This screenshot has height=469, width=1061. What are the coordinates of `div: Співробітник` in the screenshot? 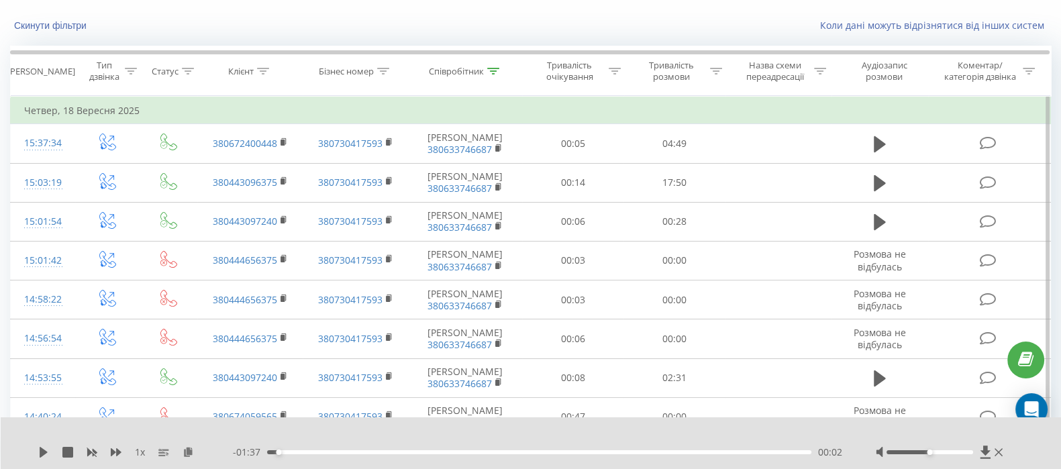 It's located at (456, 71).